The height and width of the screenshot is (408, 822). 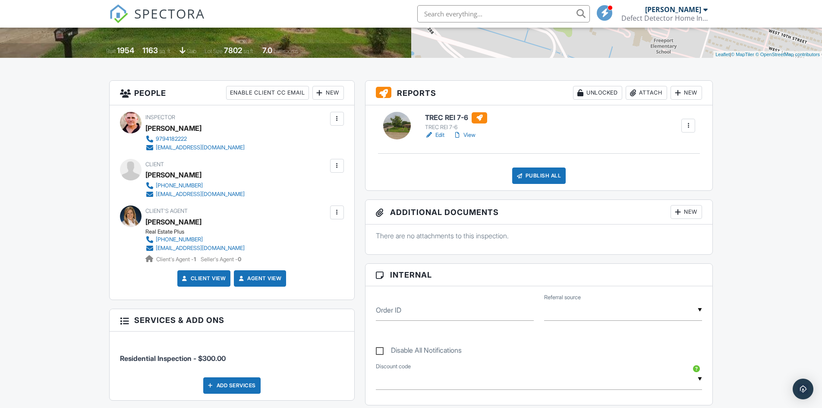 What do you see at coordinates (150, 50) in the screenshot?
I see `div: 1163` at bounding box center [150, 50].